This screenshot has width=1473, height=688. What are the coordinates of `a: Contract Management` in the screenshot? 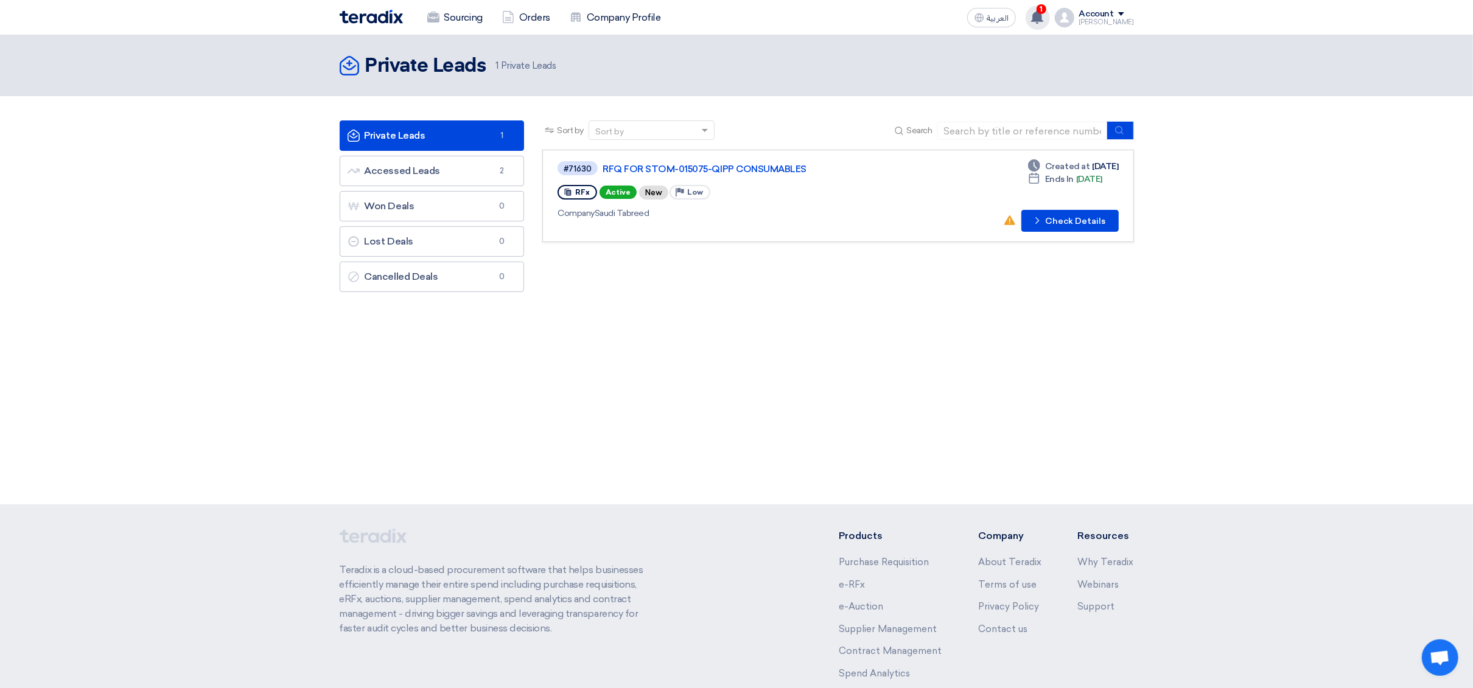 It's located at (890, 651).